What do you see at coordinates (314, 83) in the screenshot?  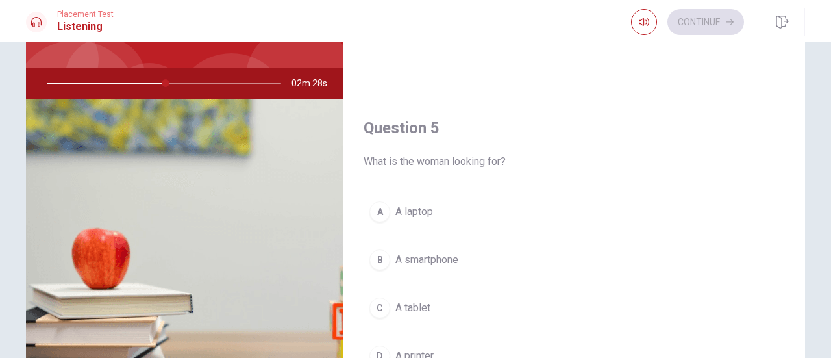 I see `span: 02m 28s` at bounding box center [314, 83].